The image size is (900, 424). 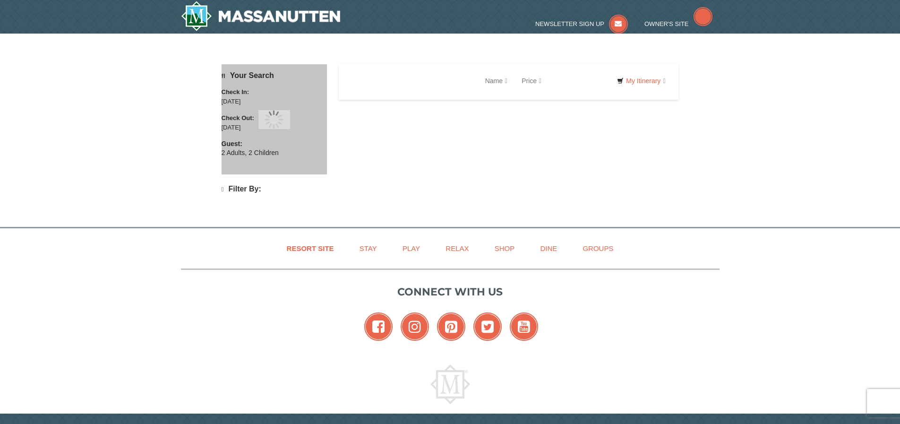 What do you see at coordinates (457, 248) in the screenshot?
I see `a: Relax` at bounding box center [457, 248].